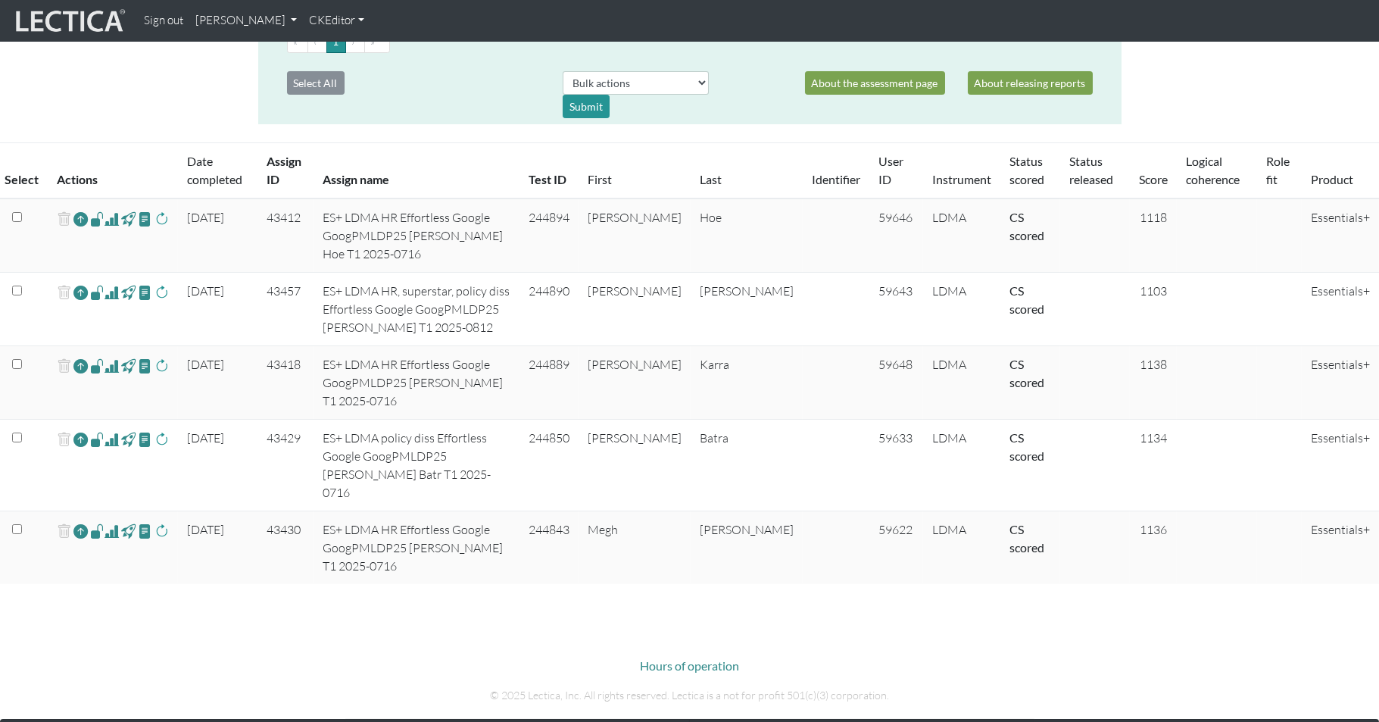  I want to click on td: 59648, so click(896, 382).